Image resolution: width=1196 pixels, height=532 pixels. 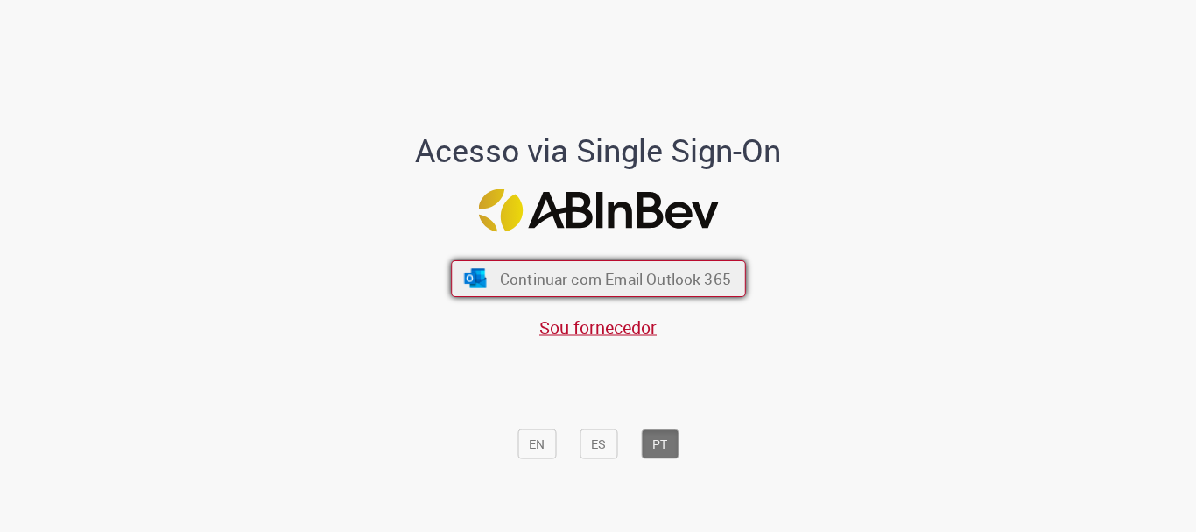 What do you see at coordinates (598, 210) in the screenshot?
I see `img: Logo ABInBev` at bounding box center [598, 210].